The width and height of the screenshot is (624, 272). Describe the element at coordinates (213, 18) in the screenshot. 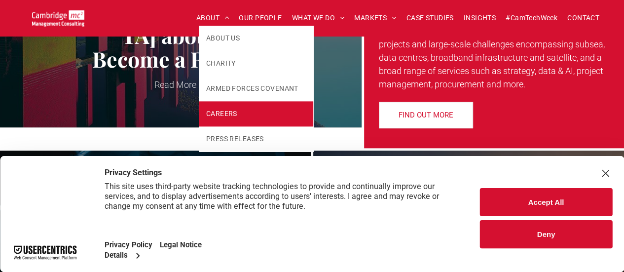

I see `a: ABOUT` at that location.